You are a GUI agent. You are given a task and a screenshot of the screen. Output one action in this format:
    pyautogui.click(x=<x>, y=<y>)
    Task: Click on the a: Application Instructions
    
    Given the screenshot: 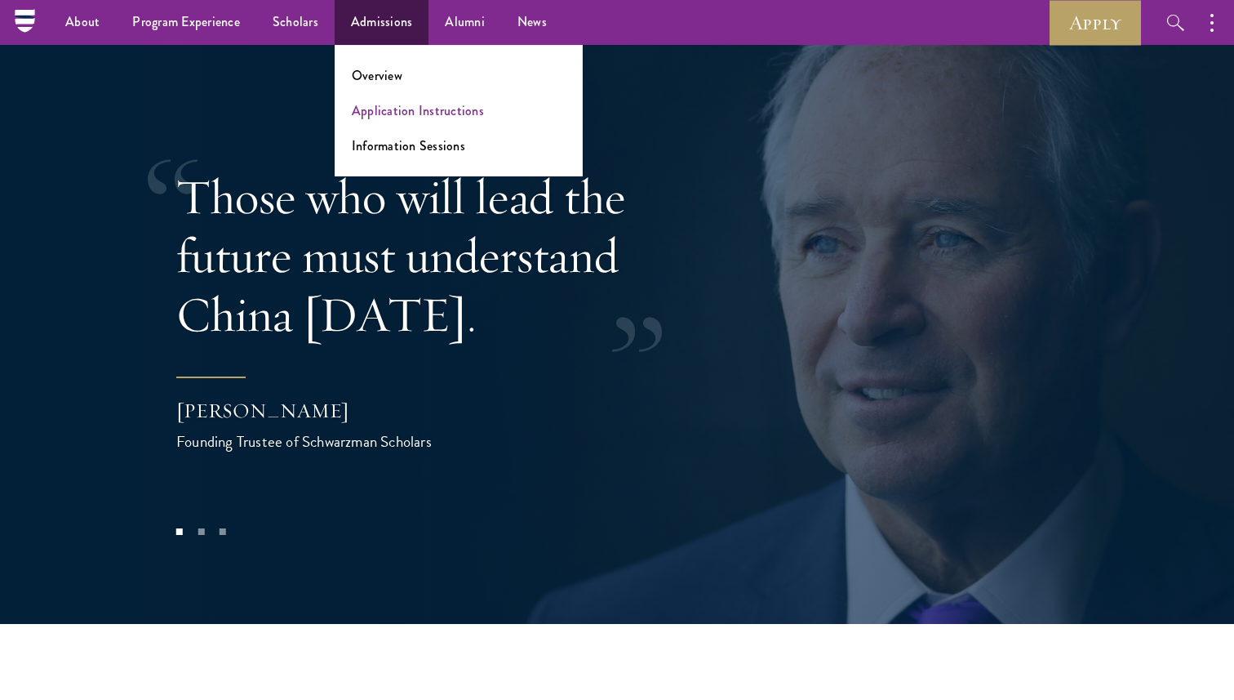 What is the action you would take?
    pyautogui.click(x=418, y=110)
    